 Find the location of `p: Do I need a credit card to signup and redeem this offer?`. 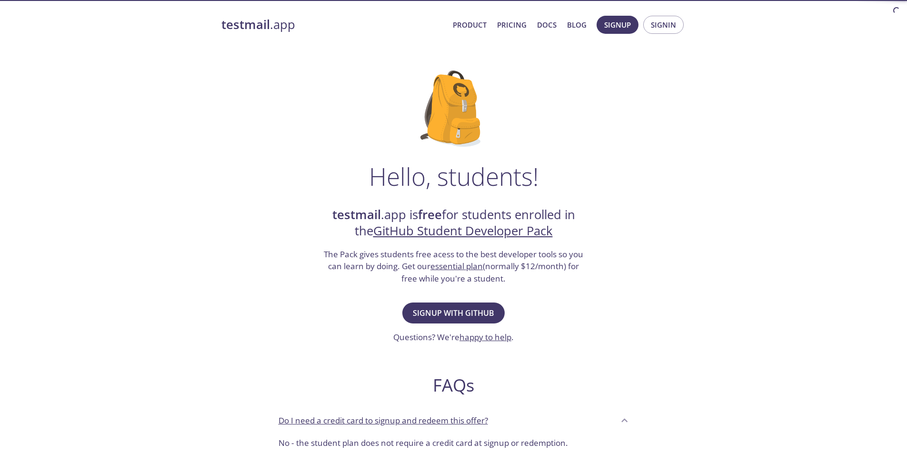

p: Do I need a credit card to signup and redeem this offer? is located at coordinates (383, 420).